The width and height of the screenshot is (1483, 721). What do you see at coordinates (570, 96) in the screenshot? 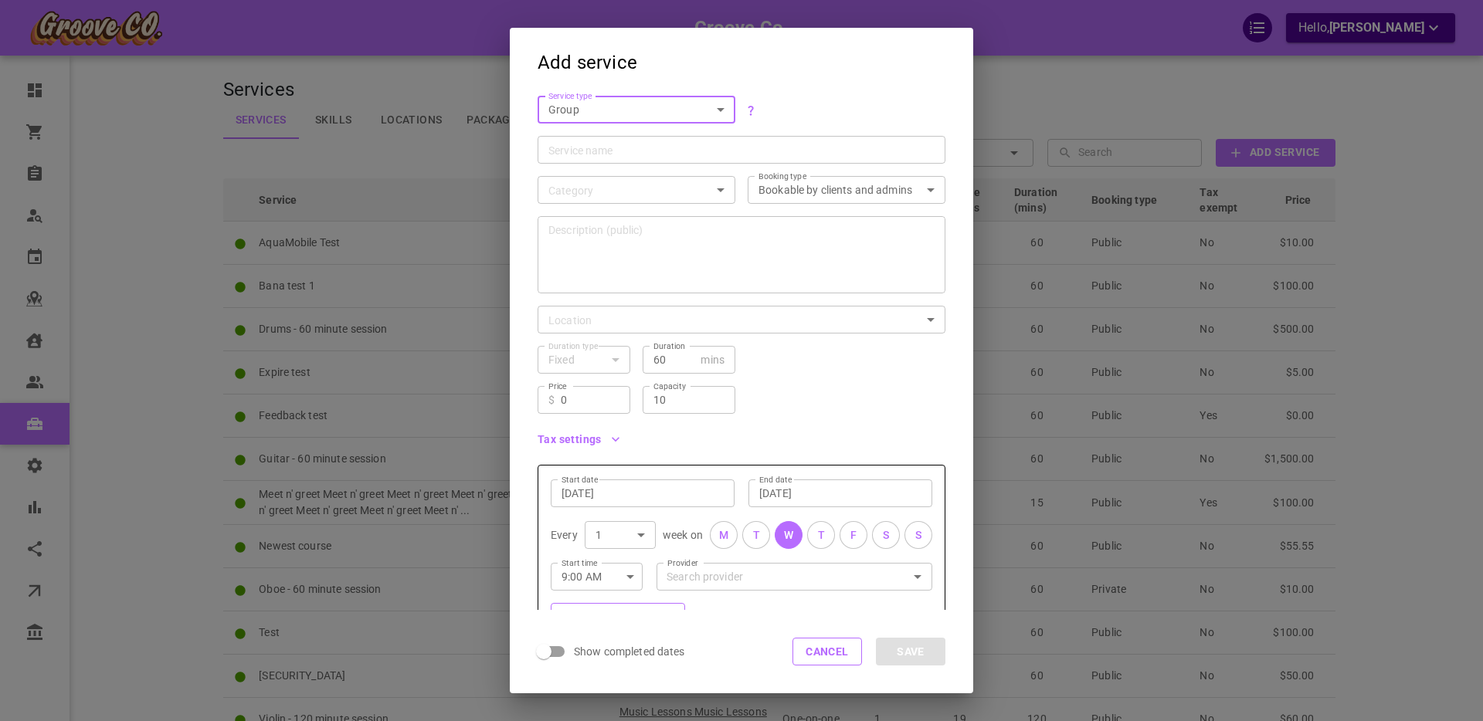
I see `label: Service type` at bounding box center [570, 96].